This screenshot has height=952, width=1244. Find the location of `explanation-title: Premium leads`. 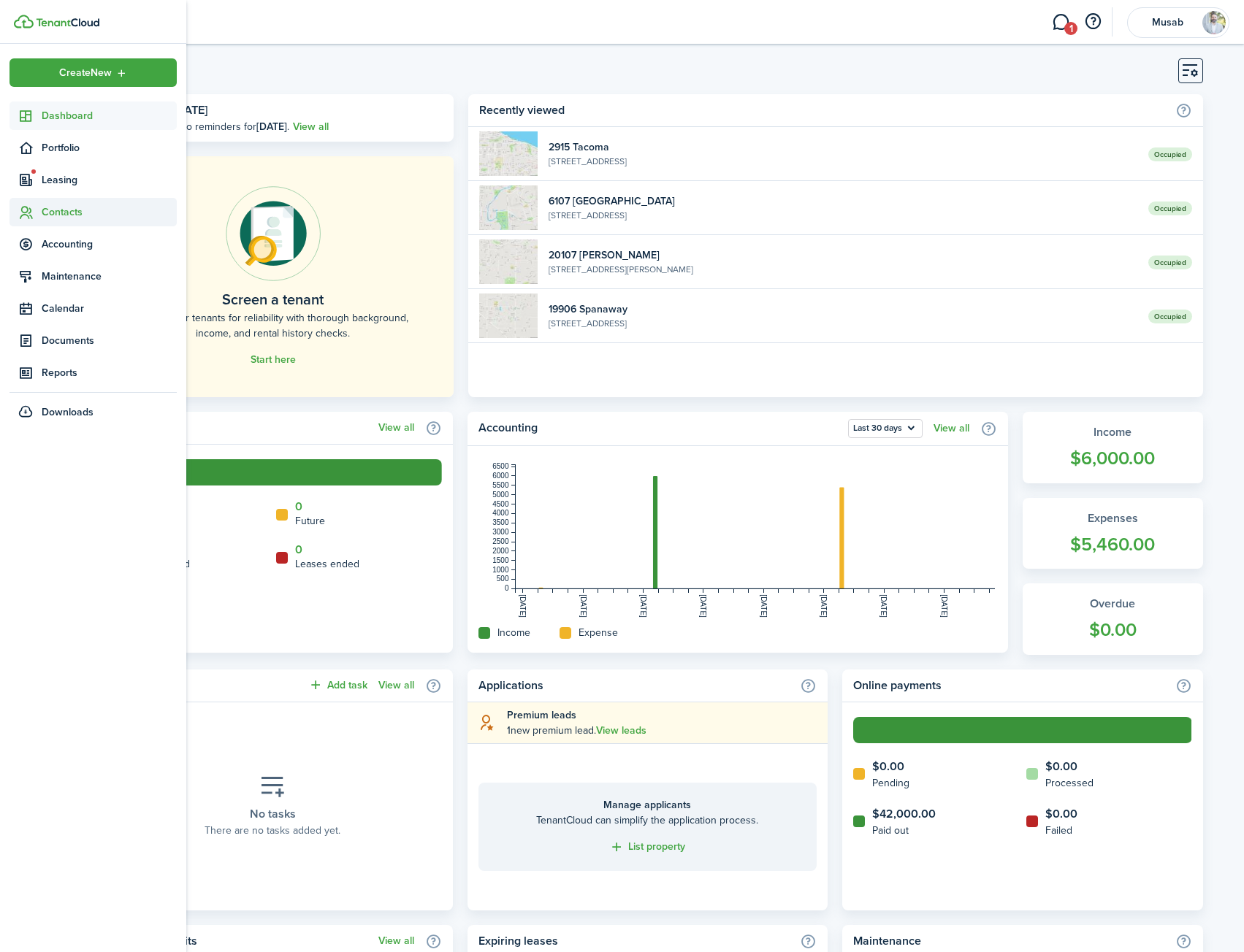

explanation-title: Premium leads is located at coordinates (662, 714).